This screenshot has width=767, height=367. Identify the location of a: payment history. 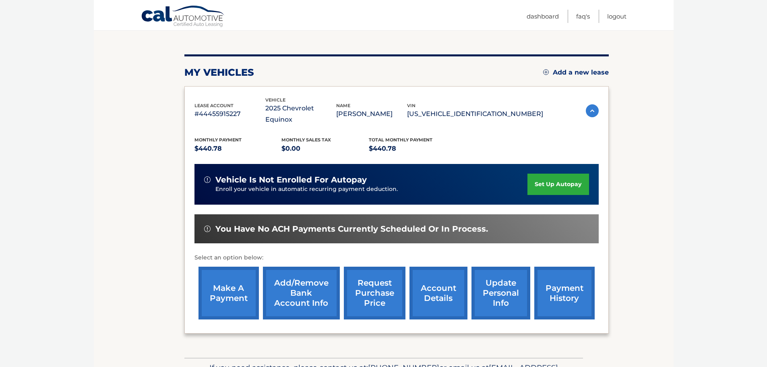
(565, 293).